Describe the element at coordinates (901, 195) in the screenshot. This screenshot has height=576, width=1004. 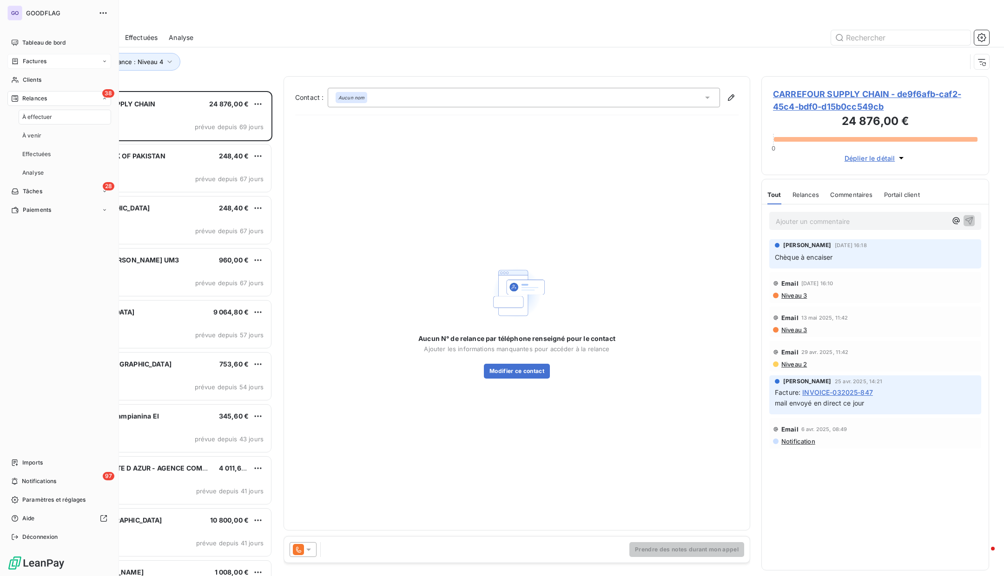
I see `span: Portail client` at that location.